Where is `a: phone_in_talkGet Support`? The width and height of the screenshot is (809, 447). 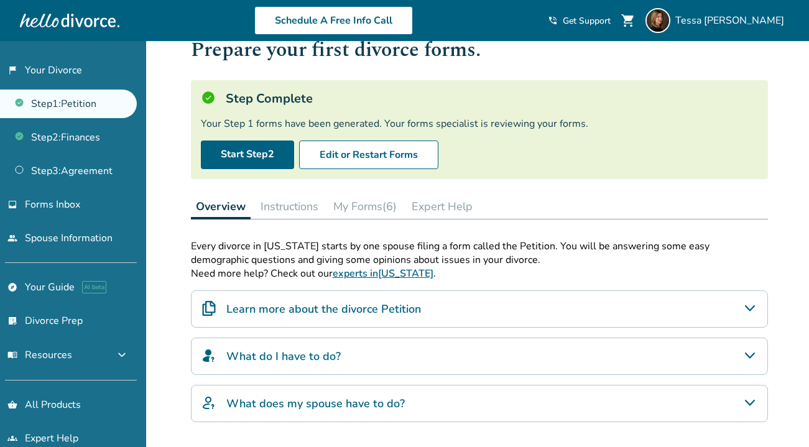 a: phone_in_talkGet Support is located at coordinates (579, 21).